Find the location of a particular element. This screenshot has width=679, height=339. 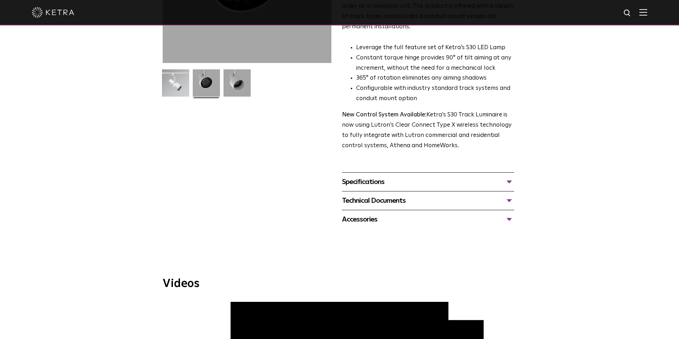

li: Constant torque hinge provides 90° of tilt aiming at any increment, without the need for a mechan... is located at coordinates (435, 63).